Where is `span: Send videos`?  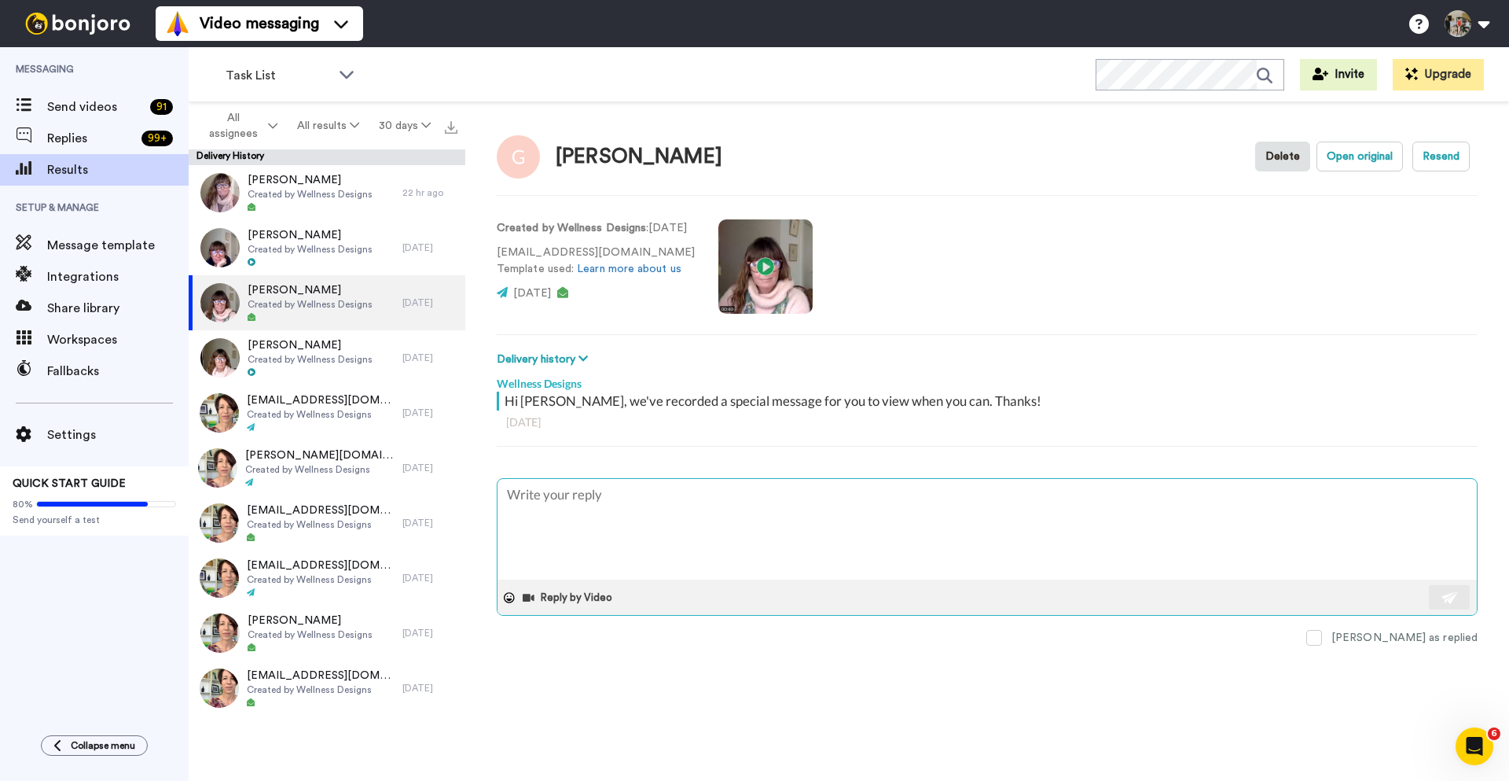 span: Send videos is located at coordinates (95, 107).